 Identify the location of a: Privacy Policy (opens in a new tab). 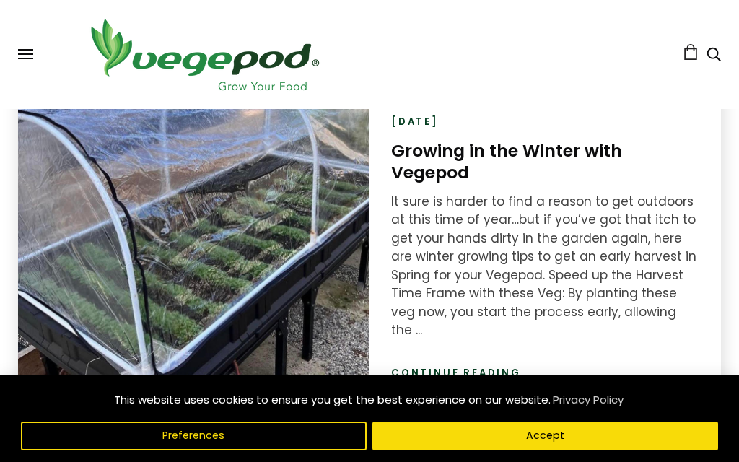
(588, 400).